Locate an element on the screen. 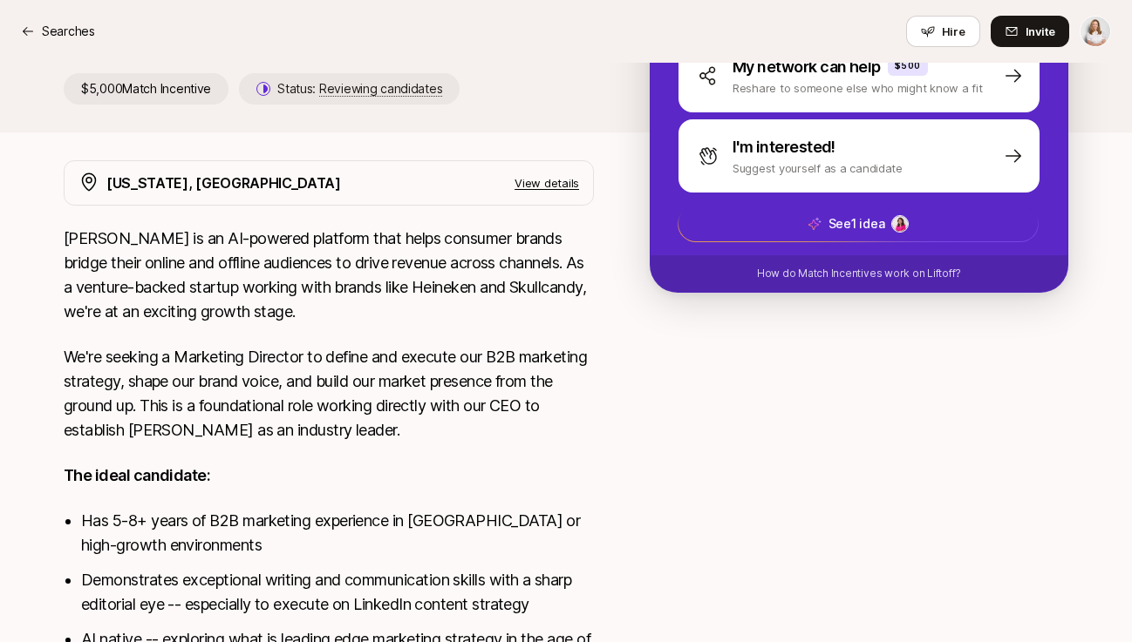  p: We're seeking a Marketing Director to define and execute our B2B marketing strategy, shape our br... is located at coordinates (329, 394).